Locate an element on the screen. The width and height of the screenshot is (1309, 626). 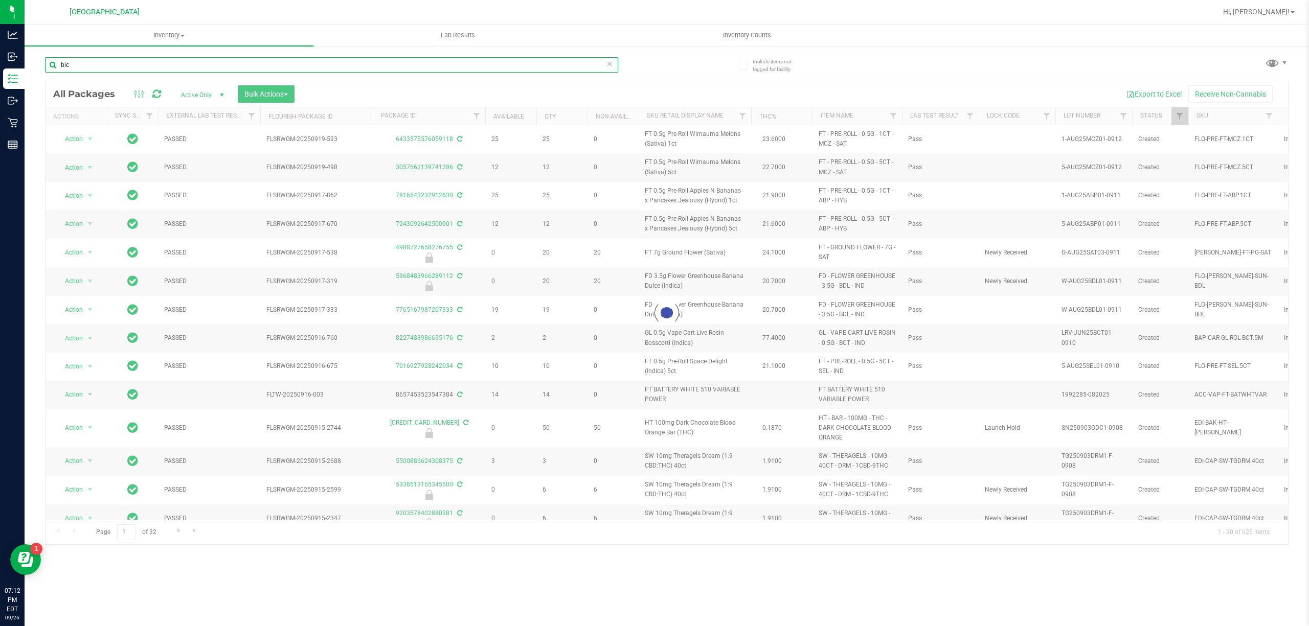
span: Lab Results is located at coordinates (458, 35).